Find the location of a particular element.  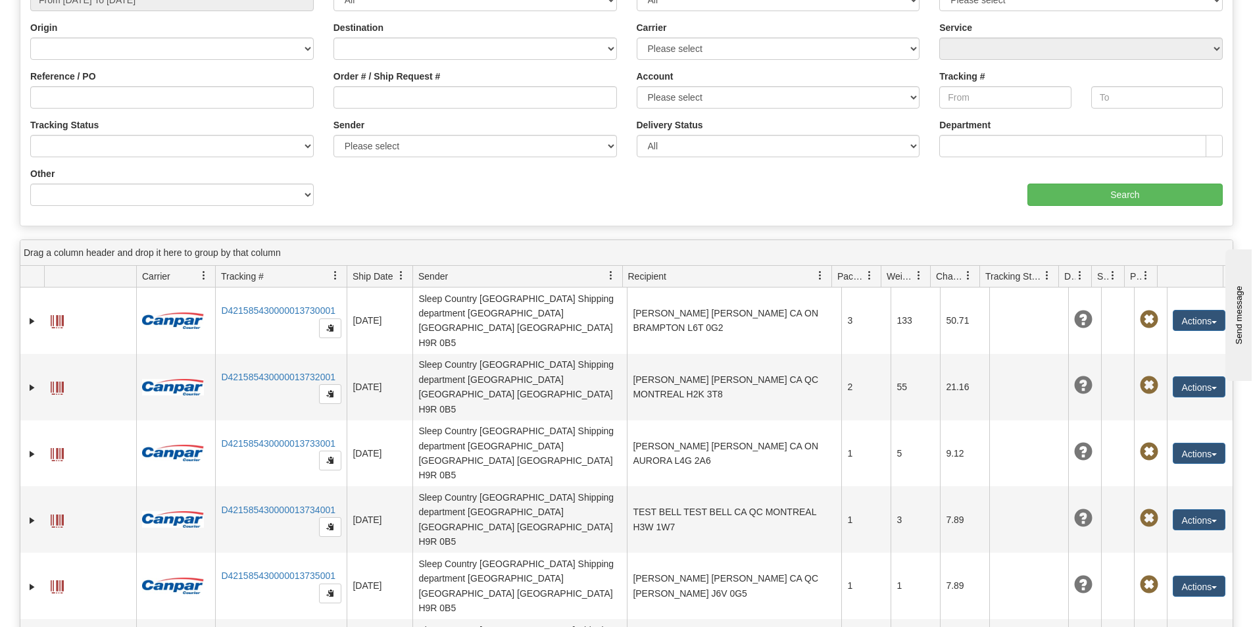

label: Service is located at coordinates (956, 28).